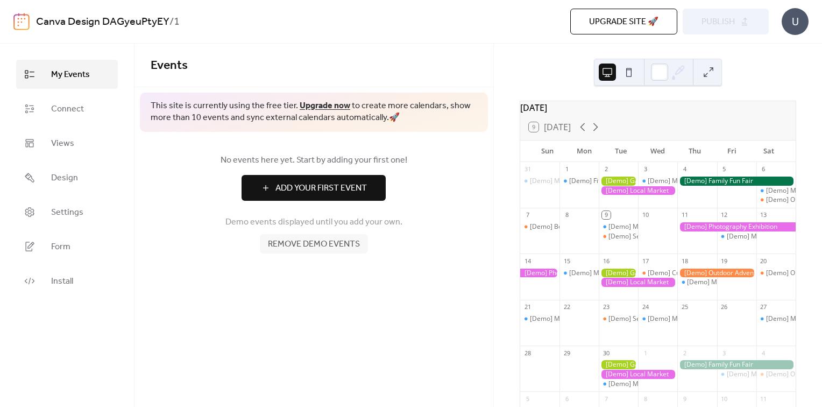  I want to click on span: Design, so click(65, 178).